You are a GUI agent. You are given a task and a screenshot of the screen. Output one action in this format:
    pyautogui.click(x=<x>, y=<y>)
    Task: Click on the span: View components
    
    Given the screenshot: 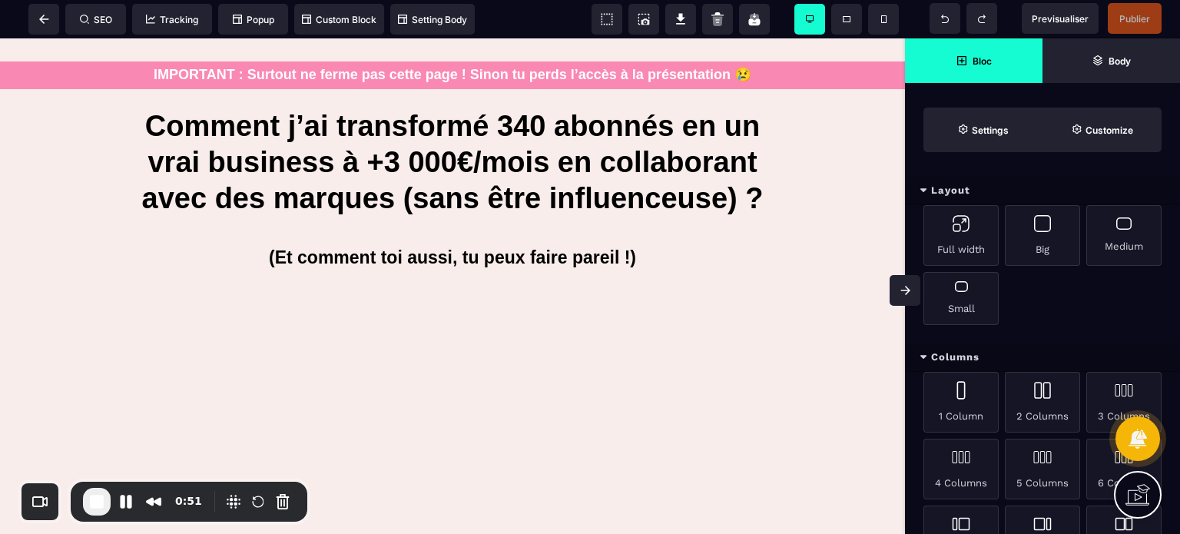 What is the action you would take?
    pyautogui.click(x=607, y=19)
    